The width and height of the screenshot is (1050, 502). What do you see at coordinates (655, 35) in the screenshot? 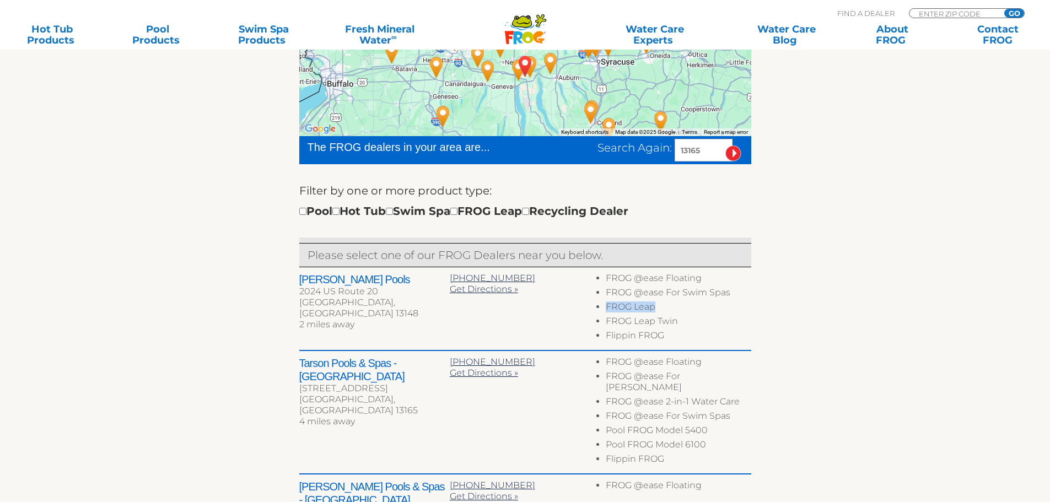
I see `a: Water CareExperts` at bounding box center [655, 35].